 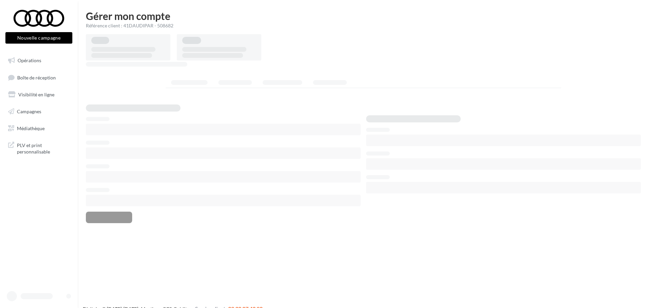 What do you see at coordinates (31, 128) in the screenshot?
I see `span: Médiathèque` at bounding box center [31, 128].